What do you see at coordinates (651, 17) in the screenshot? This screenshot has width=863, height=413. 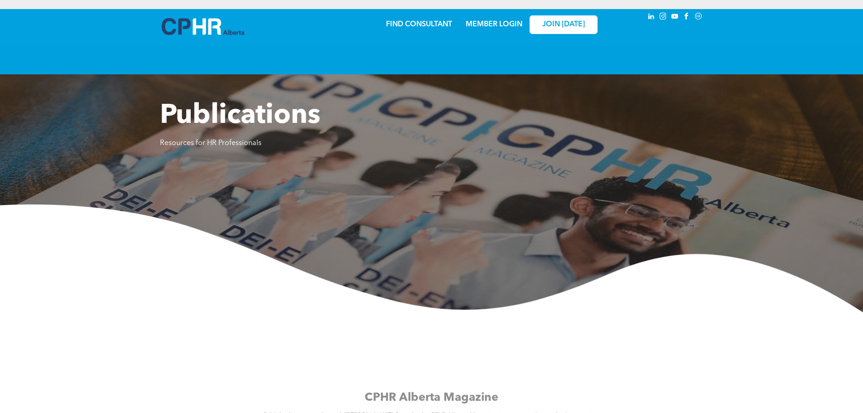 I see `a: linkedin` at bounding box center [651, 17].